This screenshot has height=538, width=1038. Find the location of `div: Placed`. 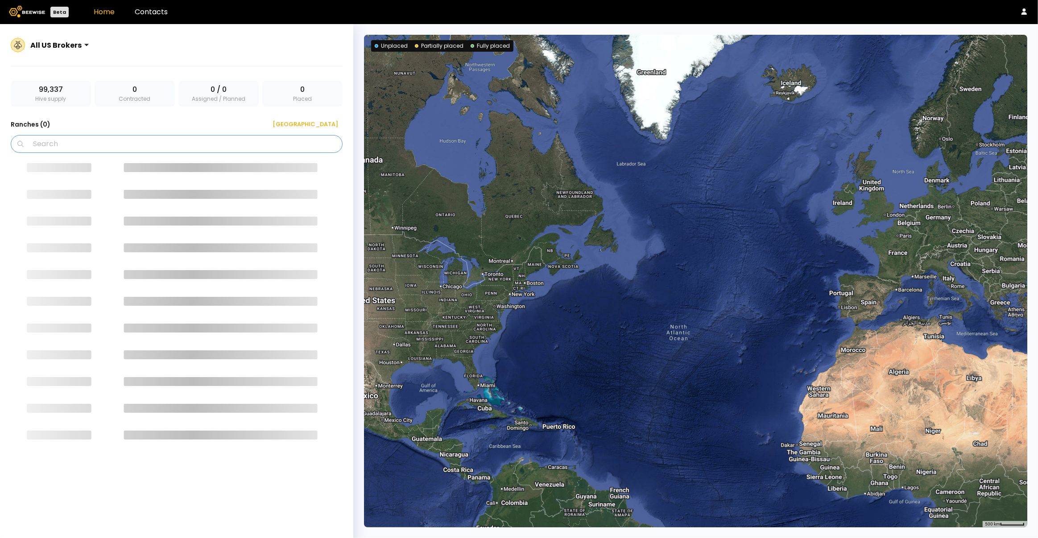

div: Placed is located at coordinates (302, 94).